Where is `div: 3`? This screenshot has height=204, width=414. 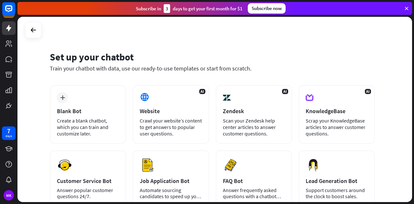 div: 3 is located at coordinates (167, 8).